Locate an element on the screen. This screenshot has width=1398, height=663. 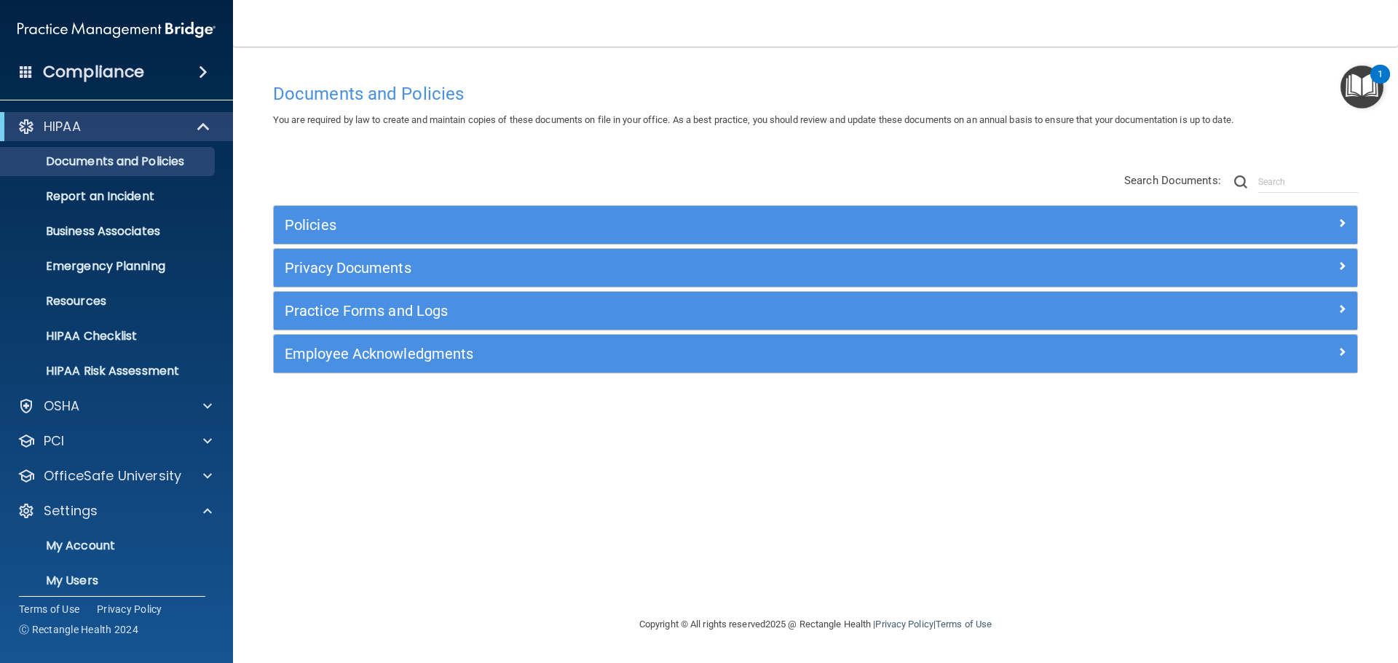
h5: Employee Acknowledgments is located at coordinates (680, 354).